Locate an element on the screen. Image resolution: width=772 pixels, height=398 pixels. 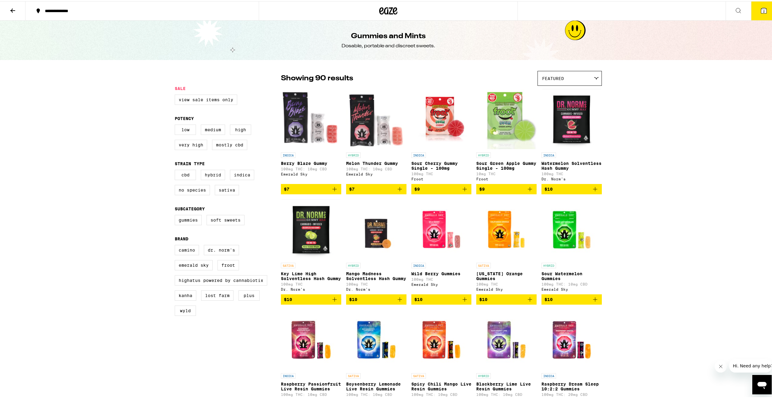
label: Emerald Sky is located at coordinates (194, 264).